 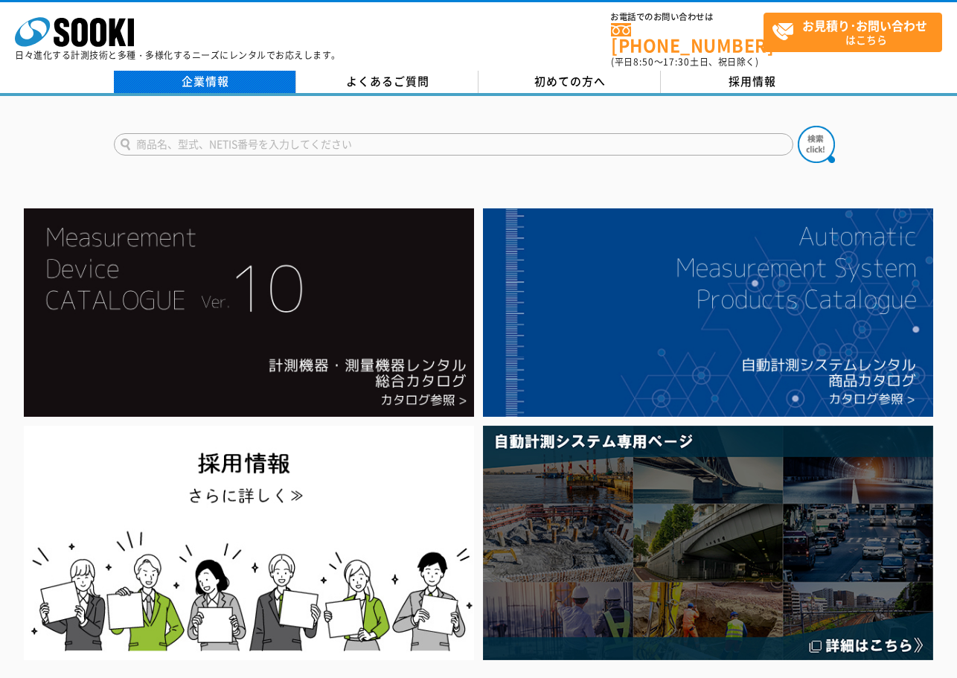 What do you see at coordinates (856, 32) in the screenshot?
I see `span: はこちら` at bounding box center [856, 32].